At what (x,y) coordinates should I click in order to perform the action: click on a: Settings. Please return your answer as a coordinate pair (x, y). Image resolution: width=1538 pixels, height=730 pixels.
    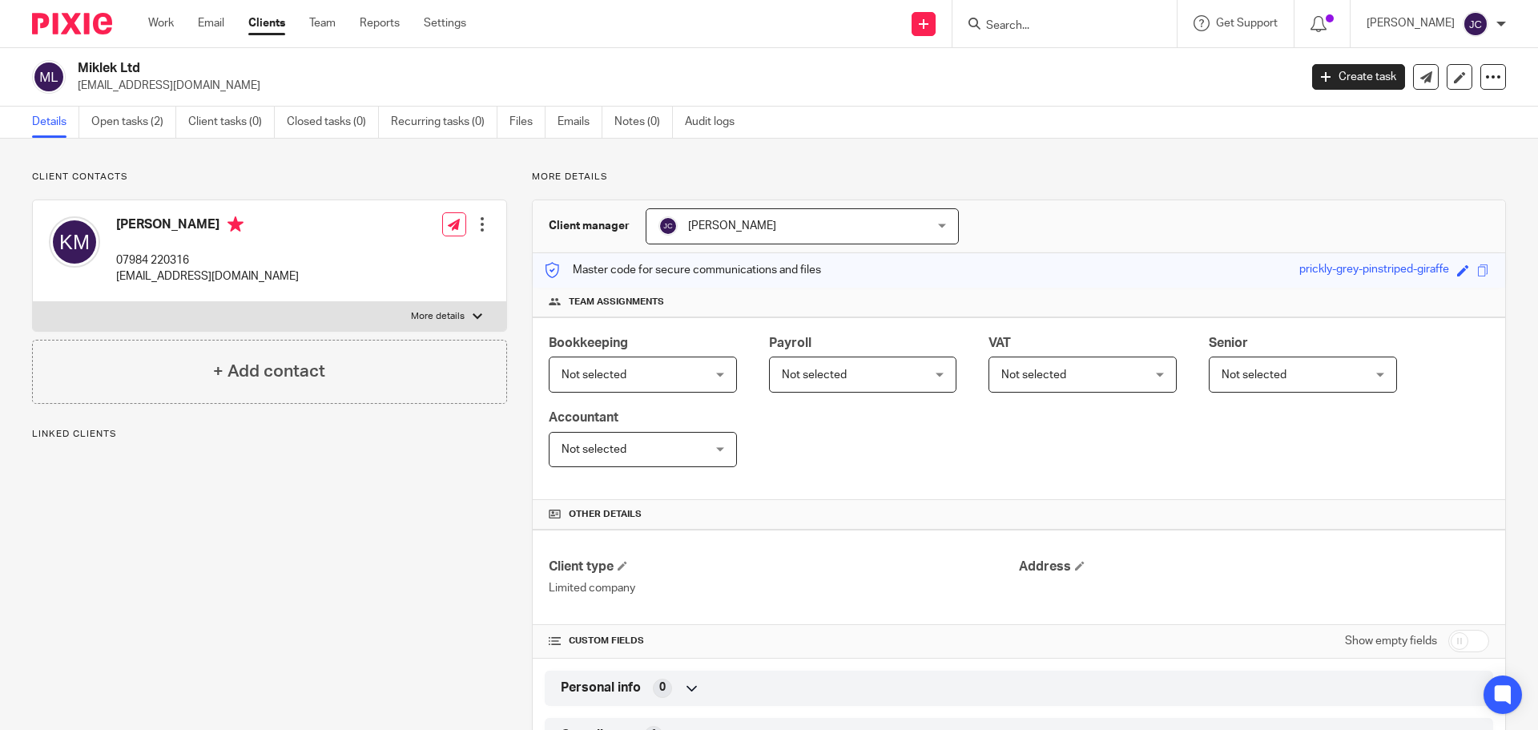
    Looking at the image, I should click on (445, 23).